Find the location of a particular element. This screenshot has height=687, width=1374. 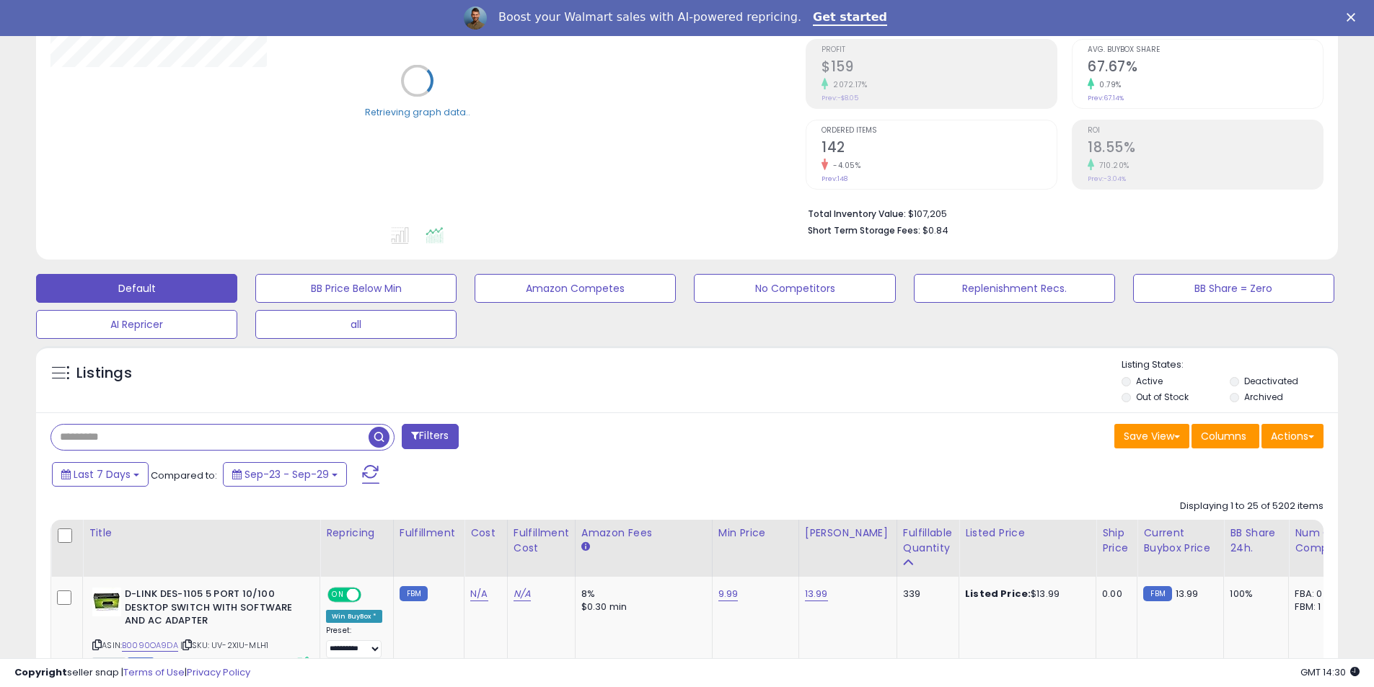

small: -4.05% is located at coordinates (844, 165).